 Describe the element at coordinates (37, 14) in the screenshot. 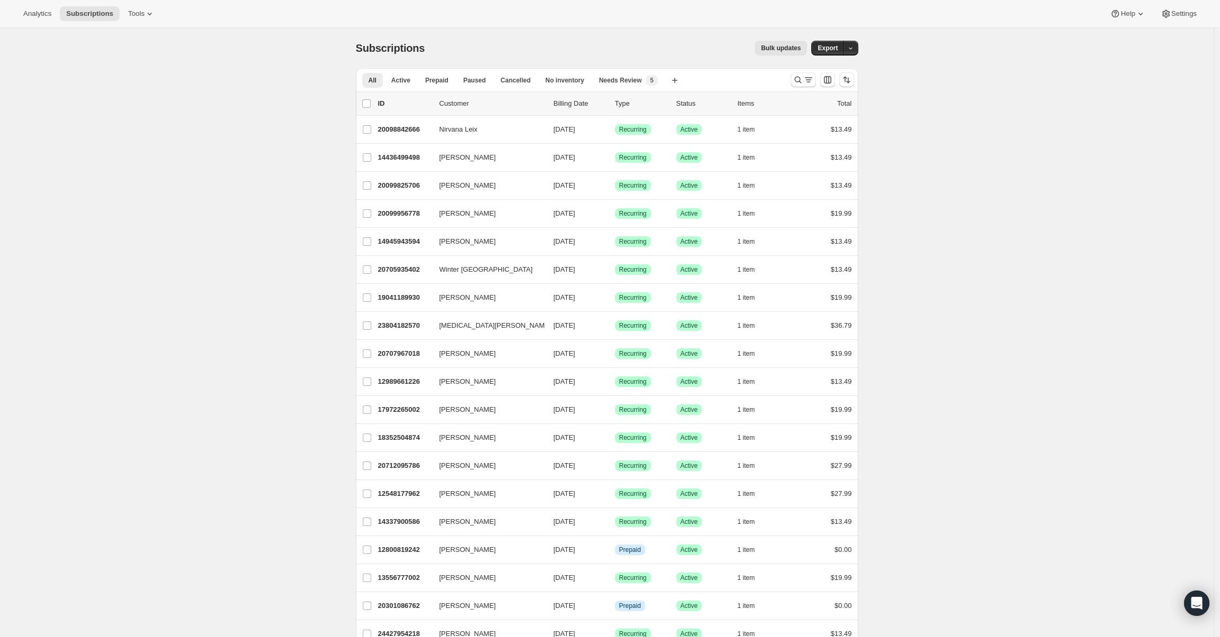

I see `button: Analytics` at that location.